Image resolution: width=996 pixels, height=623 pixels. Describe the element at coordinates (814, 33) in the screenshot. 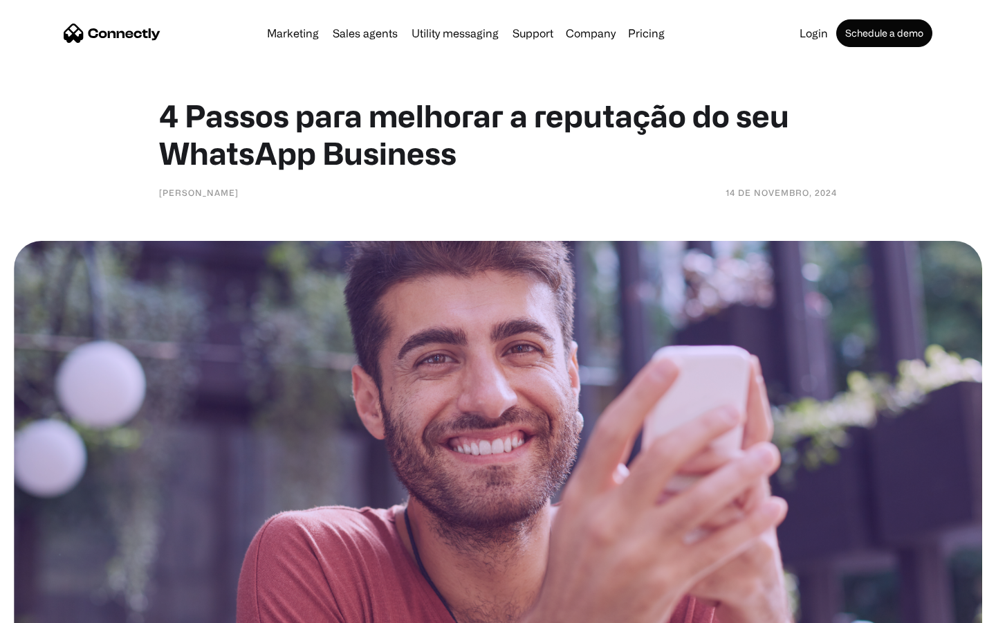

I see `a: Login` at that location.